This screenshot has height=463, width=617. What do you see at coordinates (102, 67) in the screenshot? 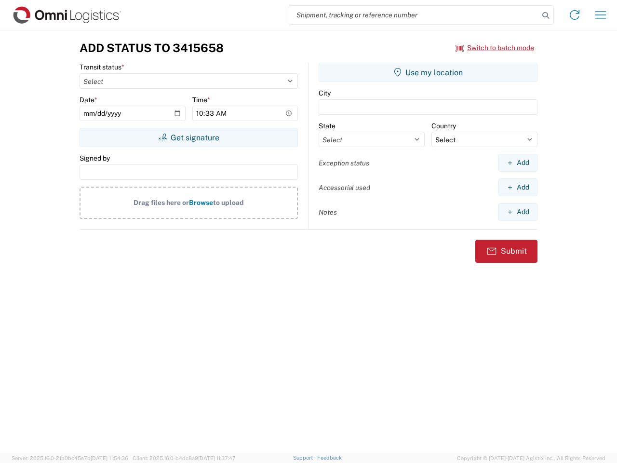
I see `label: Transit status` at bounding box center [102, 67].